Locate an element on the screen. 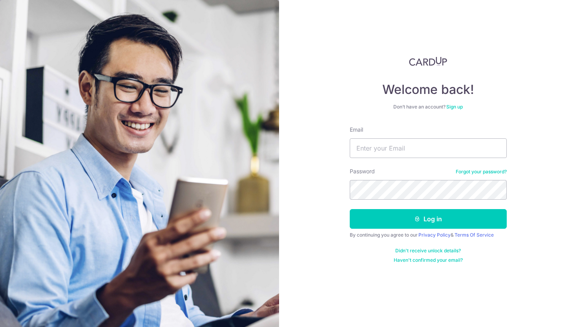 The height and width of the screenshot is (327, 577). button: Log in is located at coordinates (428, 219).